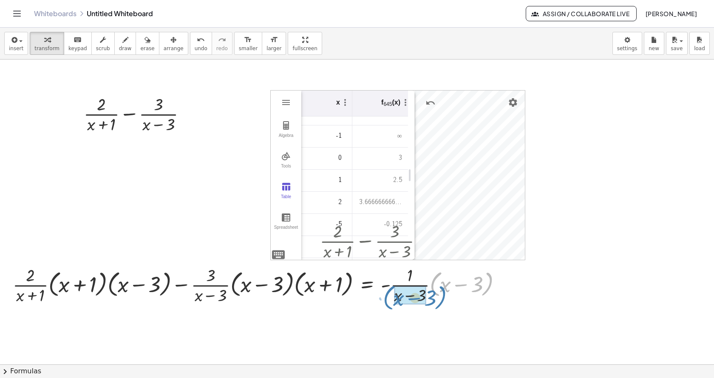 This screenshot has width=714, height=378. What do you see at coordinates (398, 175) in the screenshot?
I see `div: Graphing Calculator` at bounding box center [398, 175].